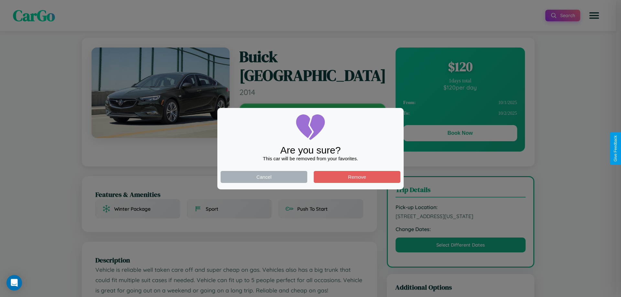 This screenshot has height=297, width=621. I want to click on button: Cancel, so click(264, 177).